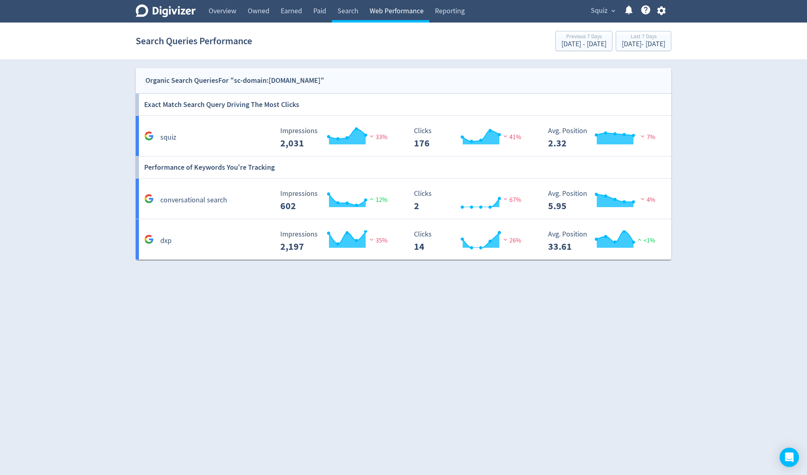  What do you see at coordinates (221, 105) in the screenshot?
I see `h6: Exact Match Search Query Driving The Most Clicks` at bounding box center [221, 105].